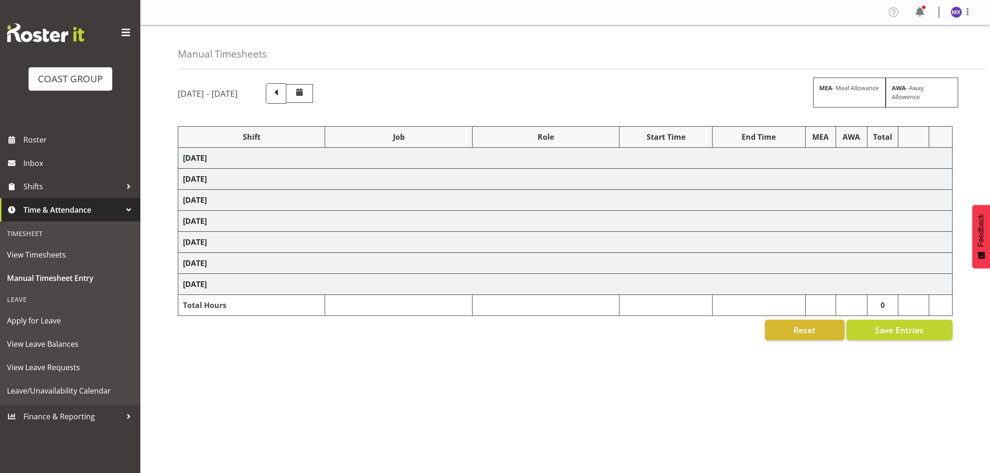  What do you see at coordinates (851, 137) in the screenshot?
I see `div: AWA` at bounding box center [851, 137].